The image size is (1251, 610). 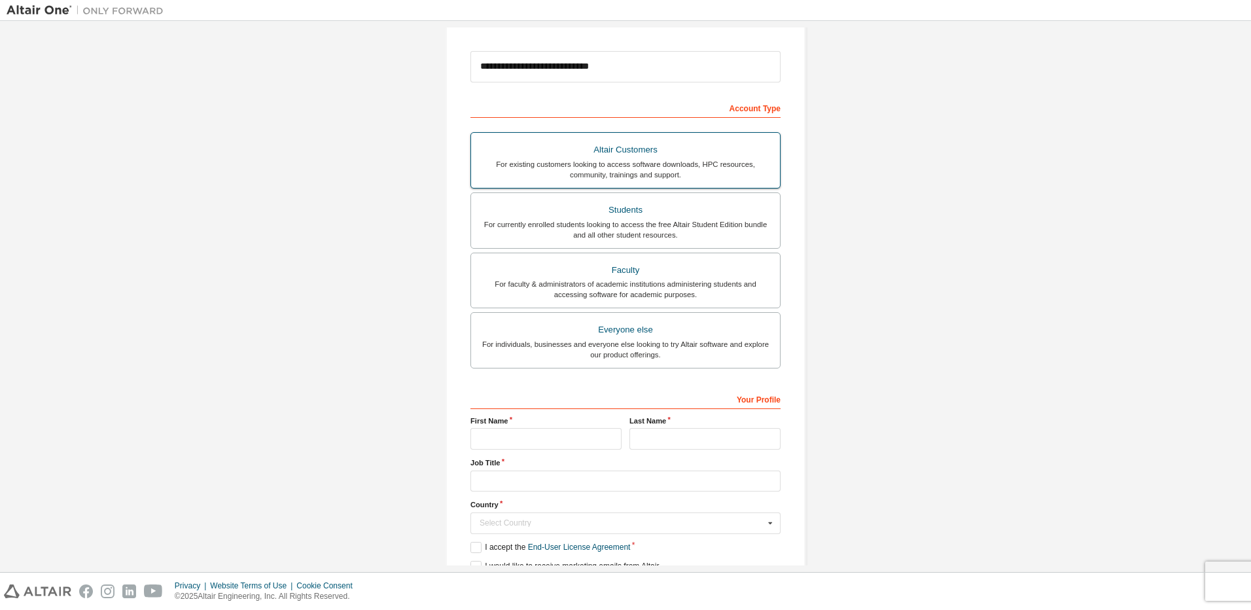 What do you see at coordinates (192, 586) in the screenshot?
I see `div: Privacy` at bounding box center [192, 586].